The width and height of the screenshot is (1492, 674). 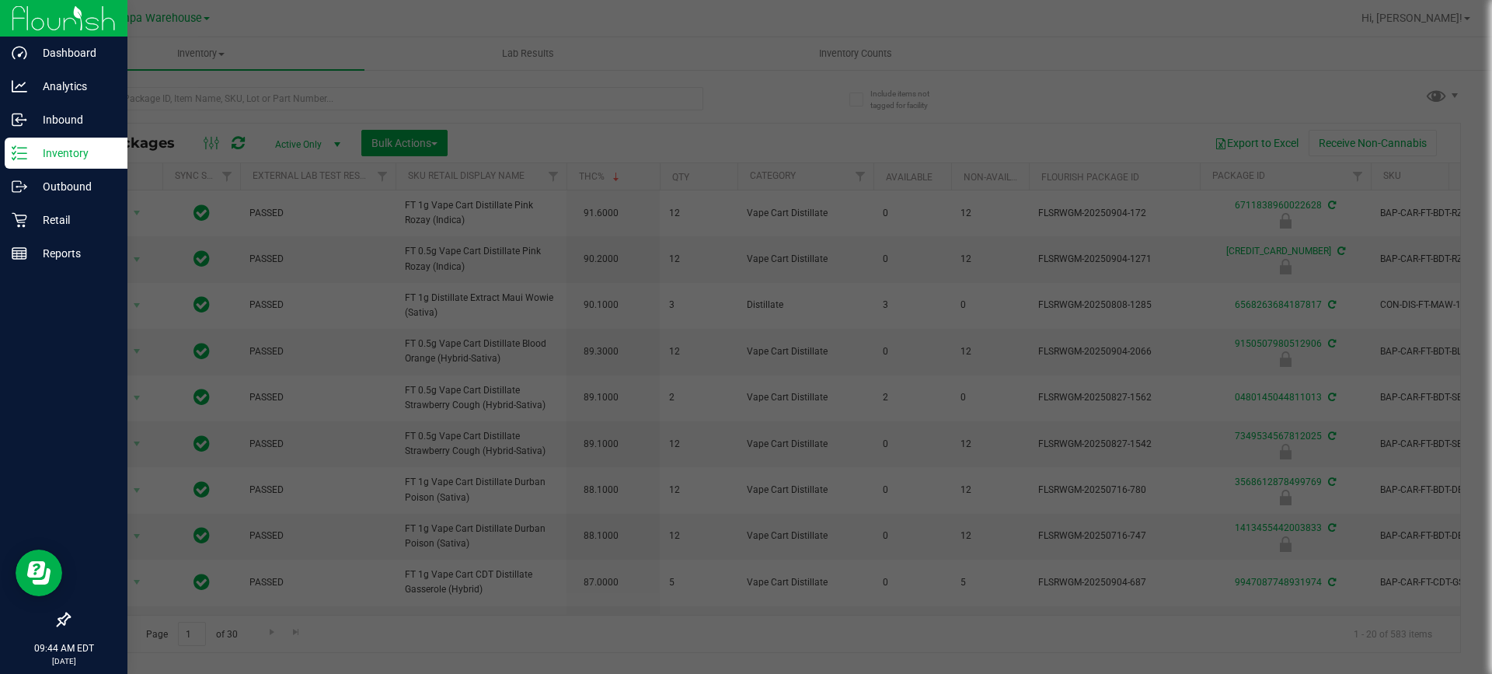 I want to click on p: 09:44 AM EDT, so click(x=64, y=648).